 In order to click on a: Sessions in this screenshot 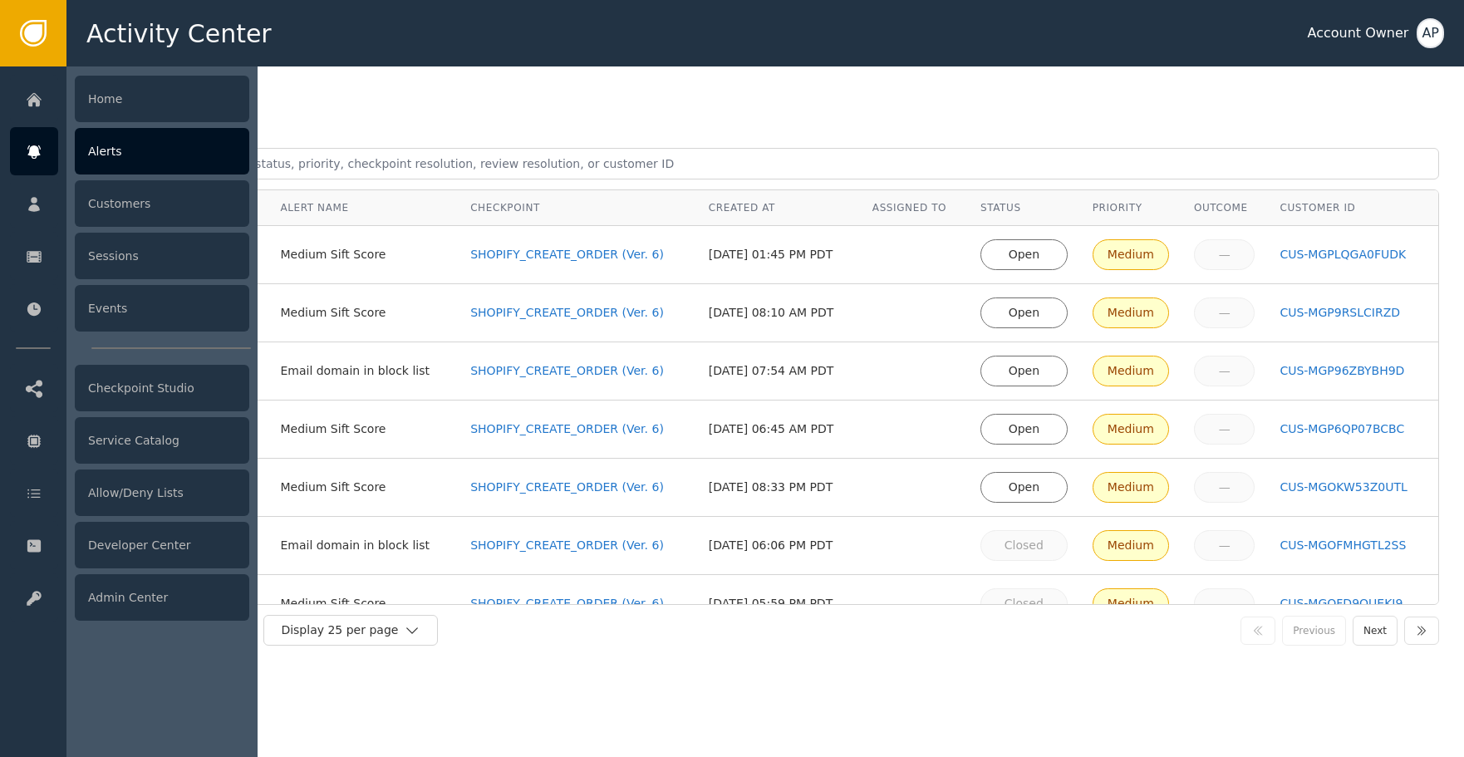, I will do `click(130, 256)`.